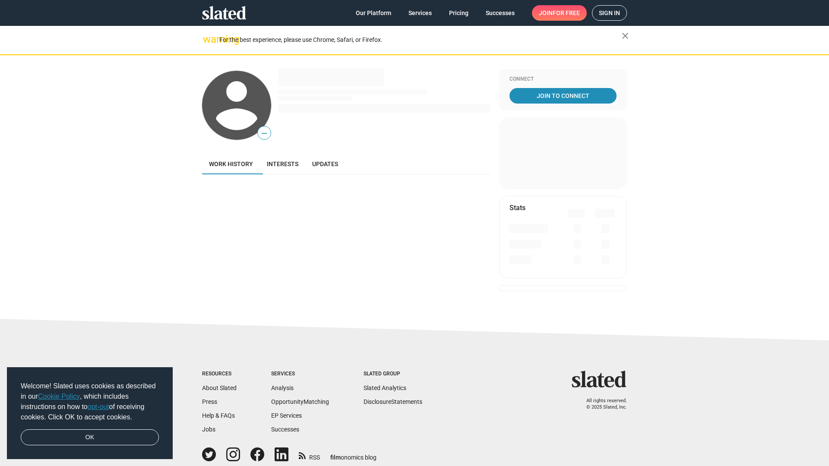 The height and width of the screenshot is (466, 829). Describe the element at coordinates (335, 457) in the screenshot. I see `span: film` at that location.